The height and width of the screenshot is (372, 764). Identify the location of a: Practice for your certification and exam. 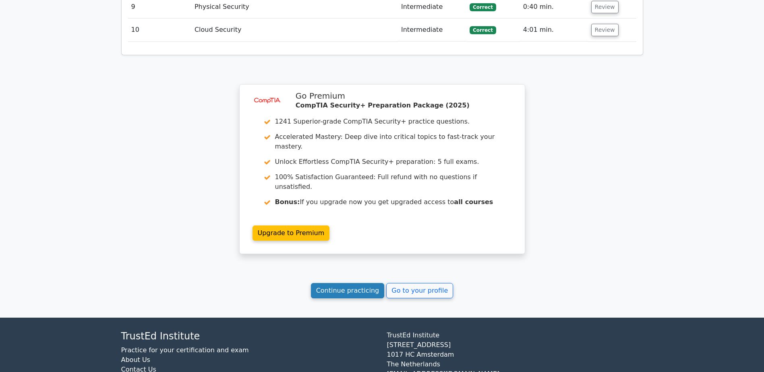
(185, 350).